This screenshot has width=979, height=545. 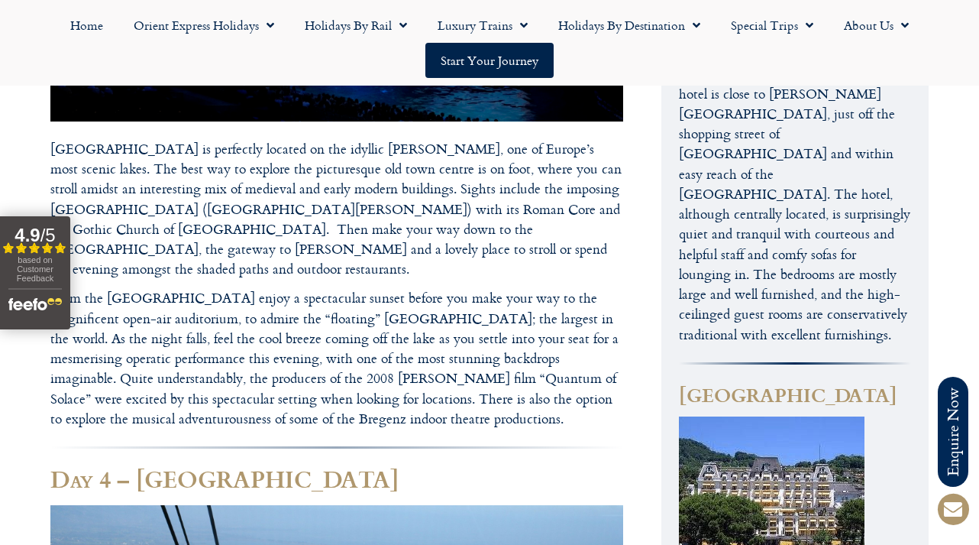 What do you see at coordinates (204, 25) in the screenshot?
I see `a: Orient Express Holidays` at bounding box center [204, 25].